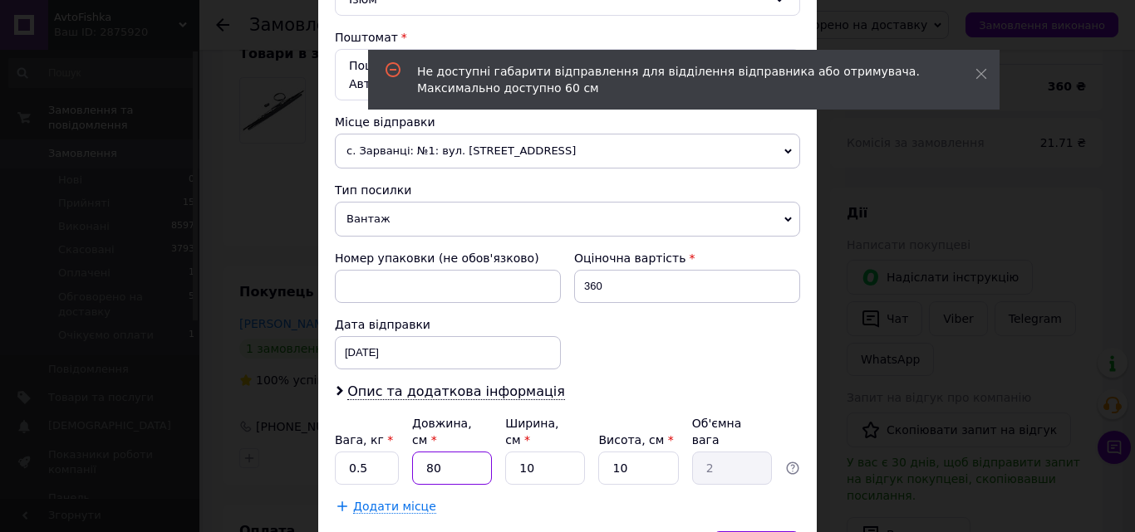  Describe the element at coordinates (532, 432) in the screenshot. I see `label: Ширина, см` at that location.